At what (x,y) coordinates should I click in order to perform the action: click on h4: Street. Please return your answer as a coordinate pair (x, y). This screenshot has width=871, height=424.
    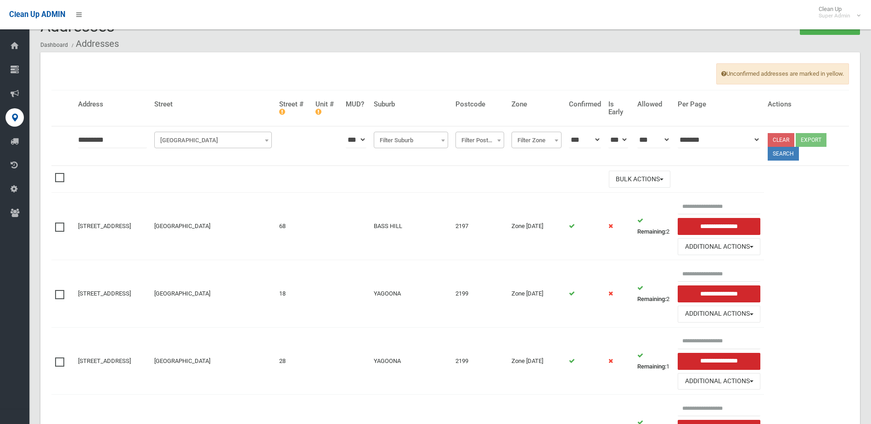
    Looking at the image, I should click on (213, 104).